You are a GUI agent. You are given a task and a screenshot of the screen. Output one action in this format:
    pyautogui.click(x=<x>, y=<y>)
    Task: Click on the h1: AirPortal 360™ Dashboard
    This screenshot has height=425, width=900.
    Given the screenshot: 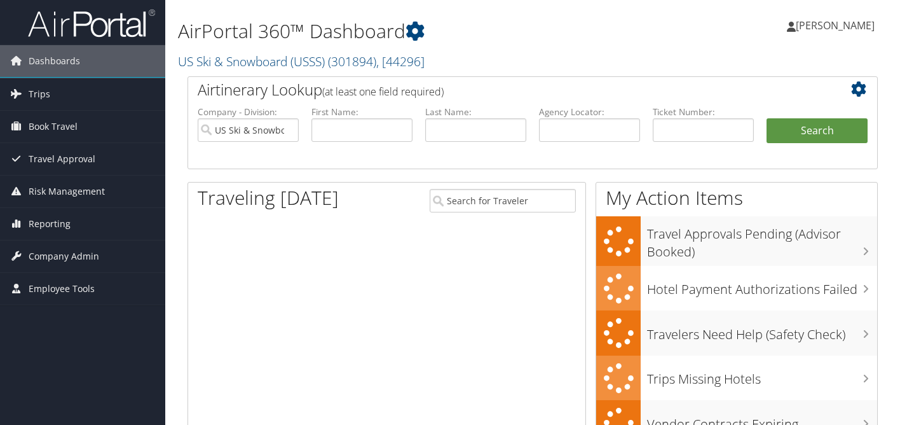 What is the action you would take?
    pyautogui.click(x=415, y=31)
    